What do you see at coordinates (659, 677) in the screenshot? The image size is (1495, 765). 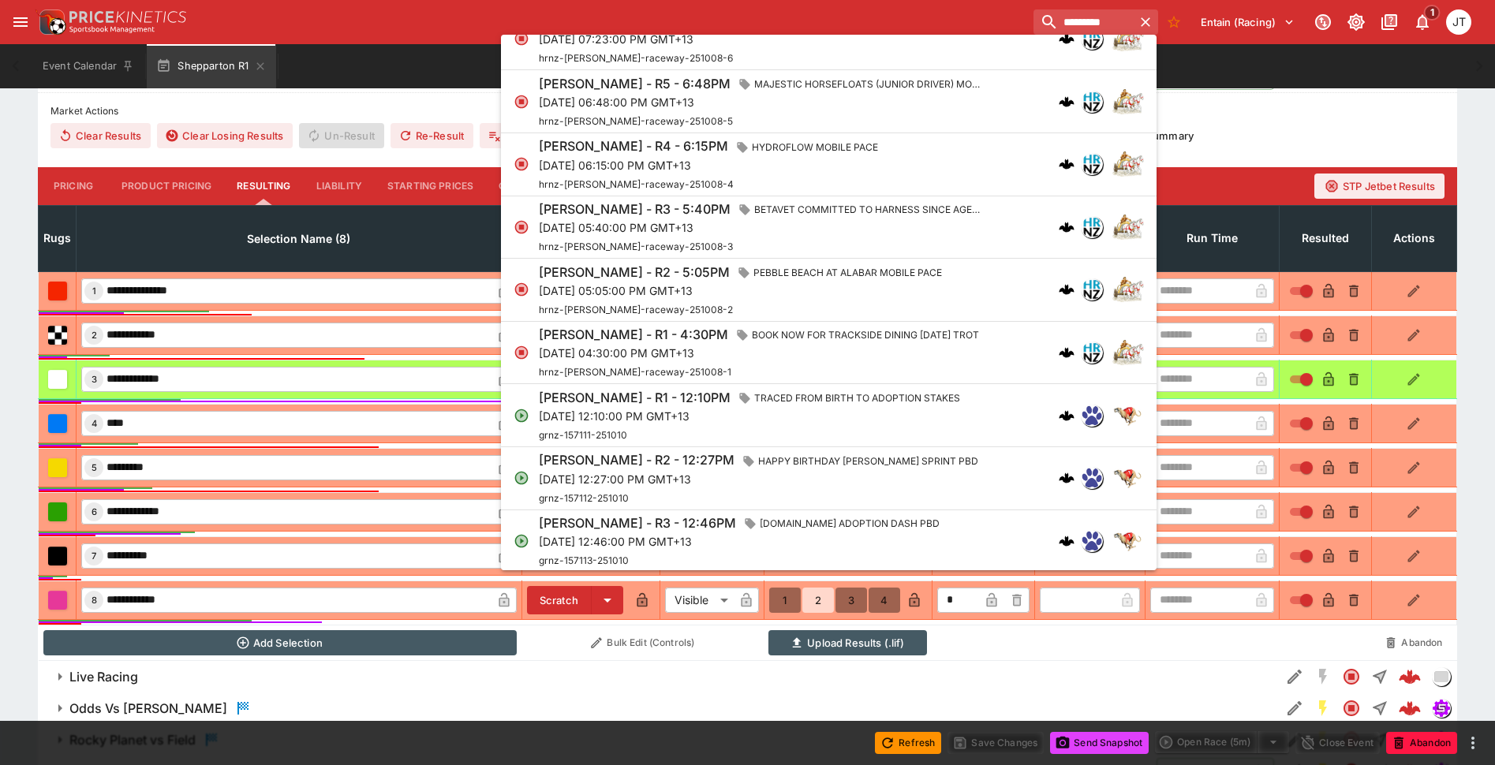 I see `button: Live Racing` at bounding box center [659, 677].